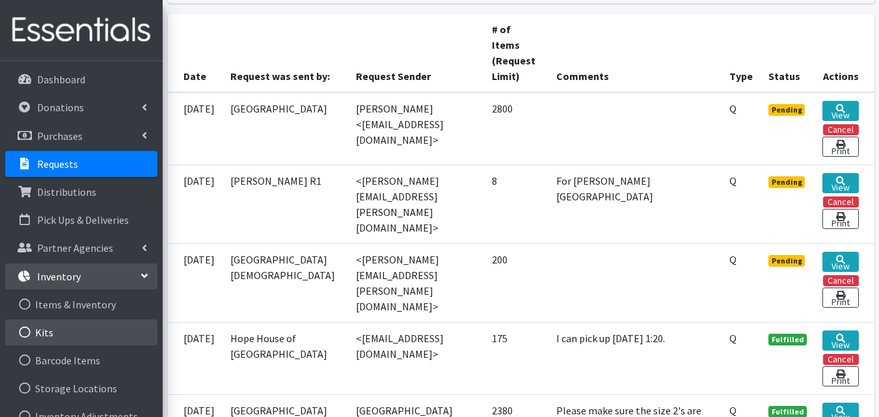  Describe the element at coordinates (81, 164) in the screenshot. I see `a: Requests` at that location.